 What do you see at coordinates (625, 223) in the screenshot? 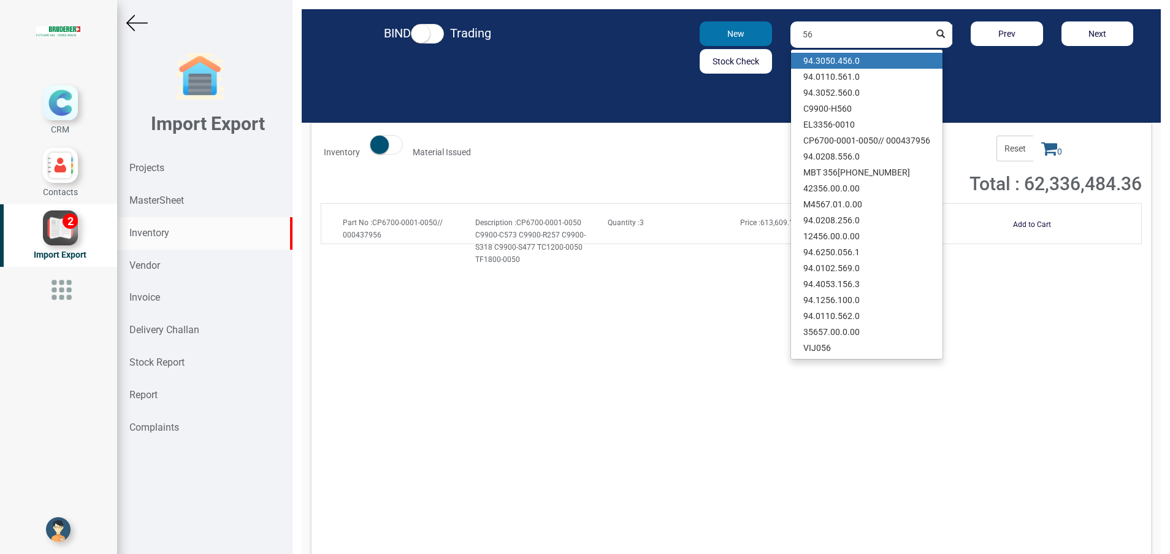
I see `span: 3` at bounding box center [625, 223].